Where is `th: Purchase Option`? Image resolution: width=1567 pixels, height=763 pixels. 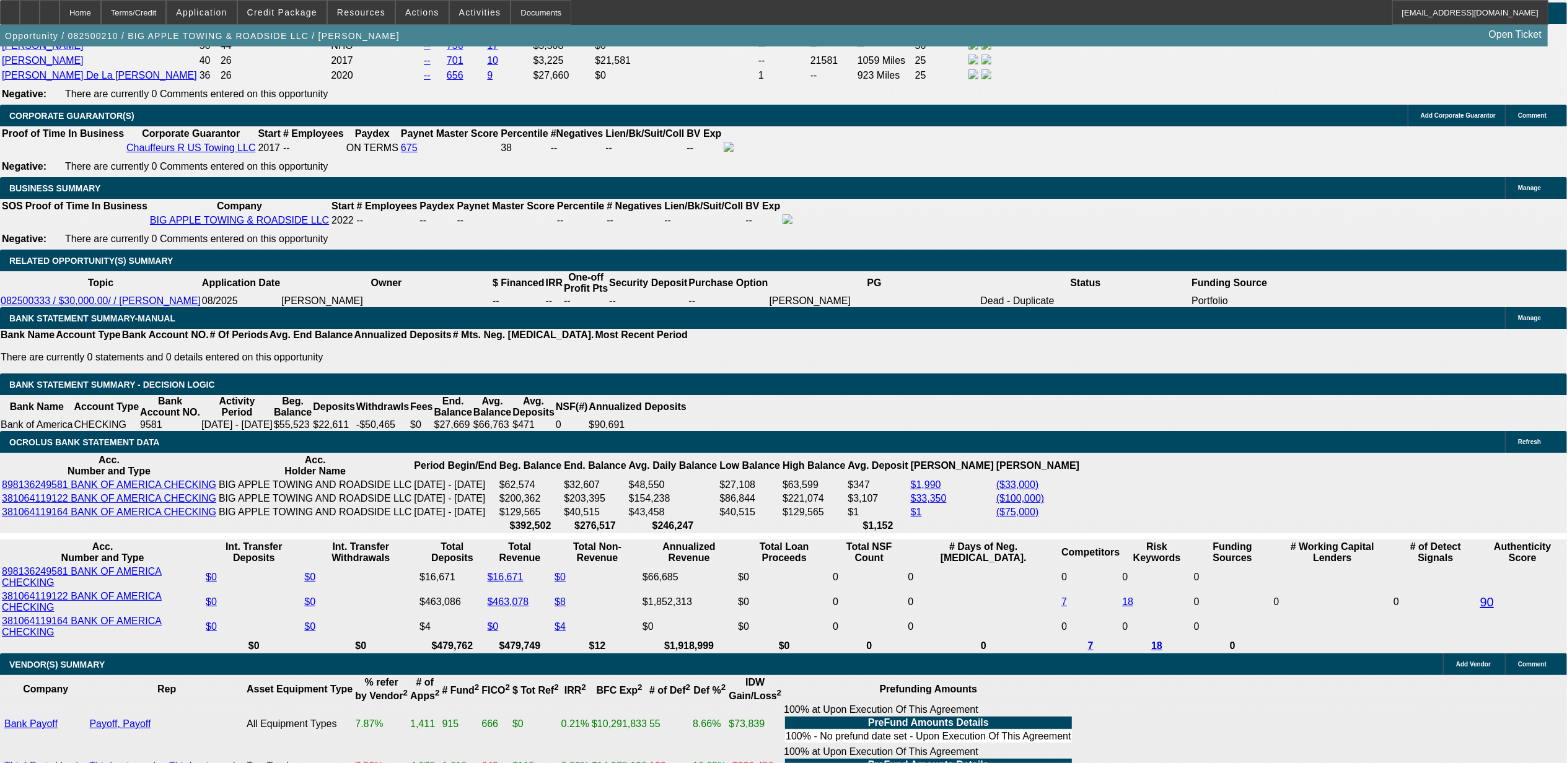 th: Purchase Option is located at coordinates (729, 283).